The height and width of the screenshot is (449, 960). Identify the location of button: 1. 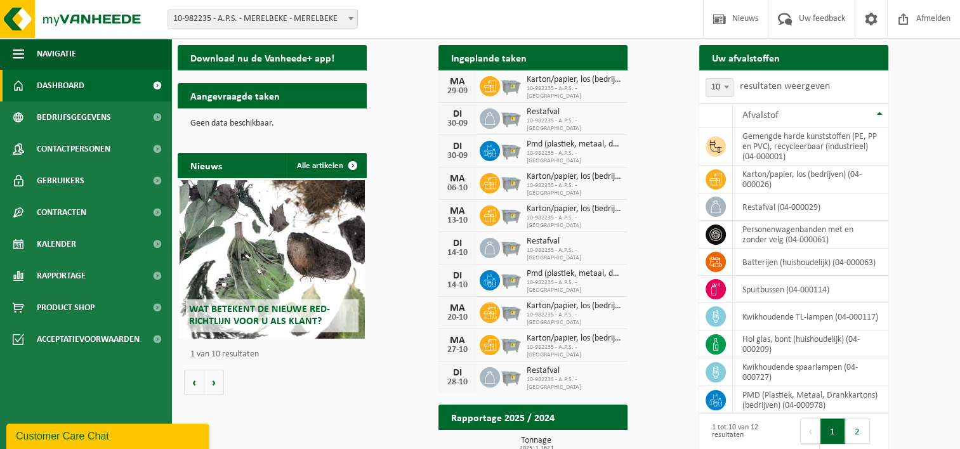
(833, 432).